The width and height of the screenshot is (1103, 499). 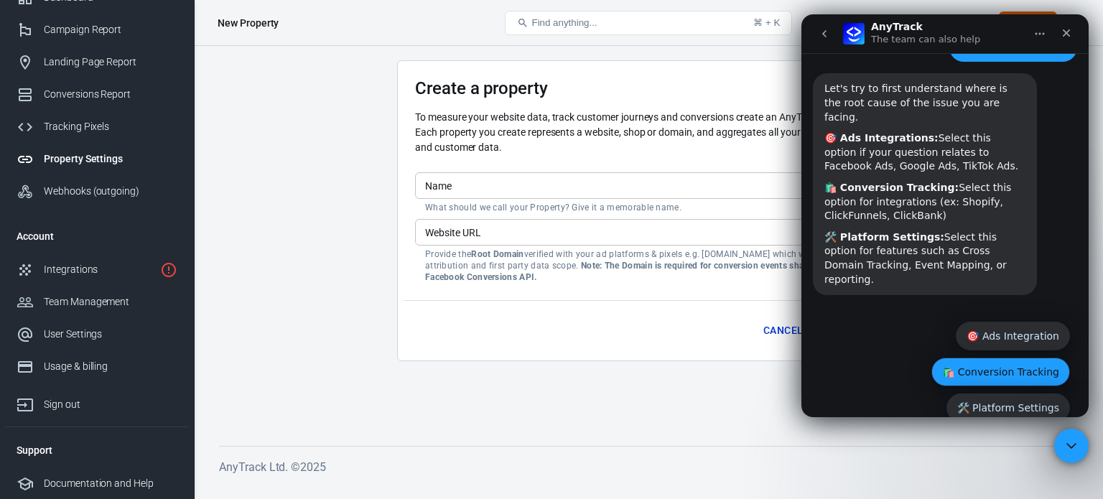 I want to click on button: Cancel, so click(x=783, y=330).